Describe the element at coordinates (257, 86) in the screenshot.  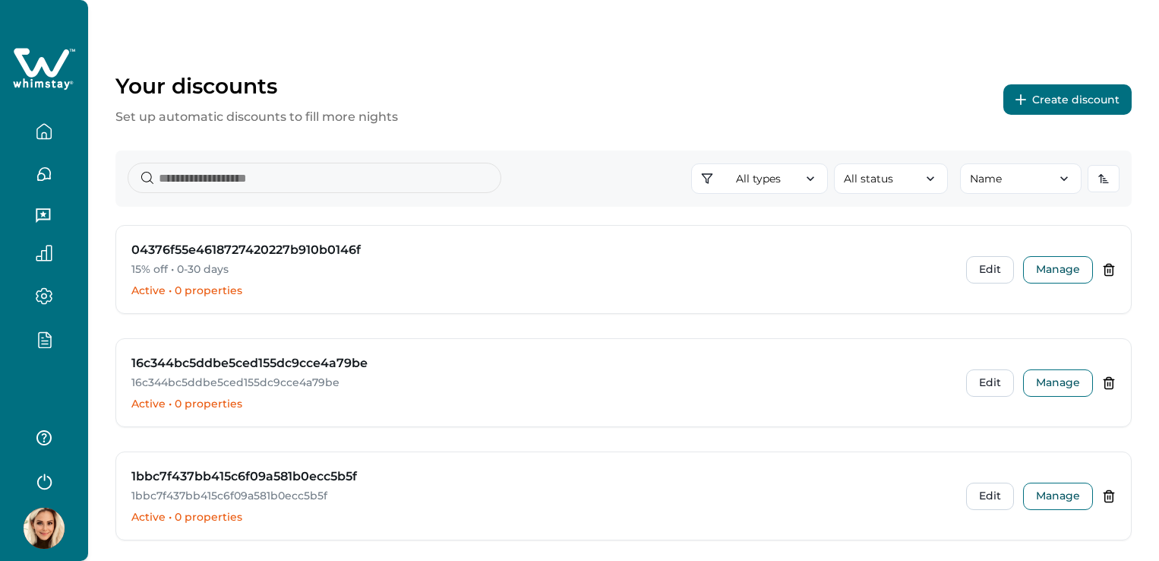
I see `p: Your discounts` at that location.